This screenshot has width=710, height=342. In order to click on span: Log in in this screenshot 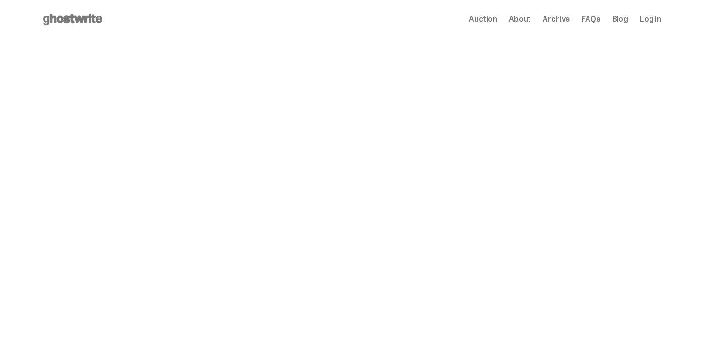, I will do `click(651, 19)`.